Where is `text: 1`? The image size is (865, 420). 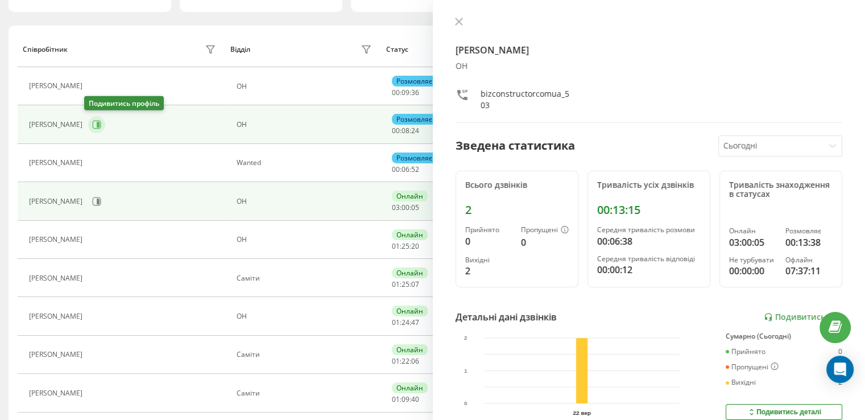 text: 1 is located at coordinates (466, 370).